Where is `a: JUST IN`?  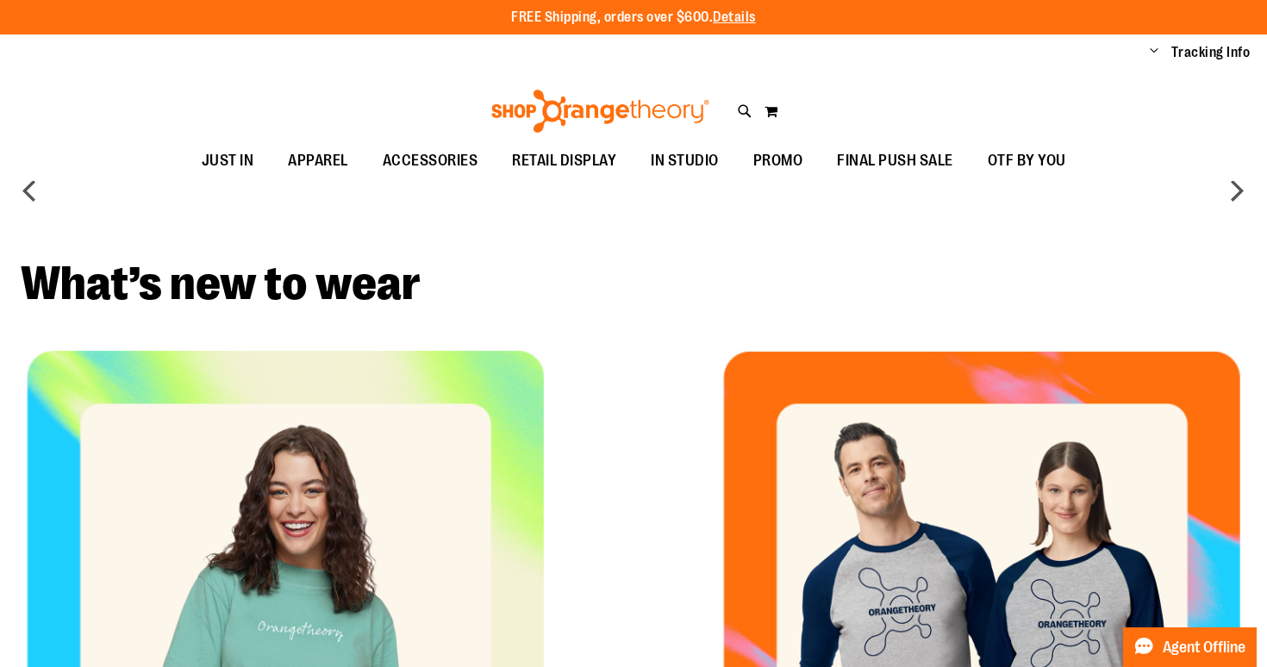 a: JUST IN is located at coordinates (228, 161).